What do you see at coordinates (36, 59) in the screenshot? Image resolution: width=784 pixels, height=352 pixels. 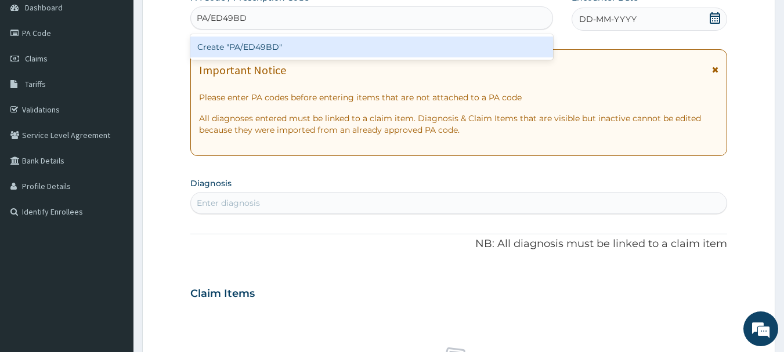 I see `span: Claims` at bounding box center [36, 59].